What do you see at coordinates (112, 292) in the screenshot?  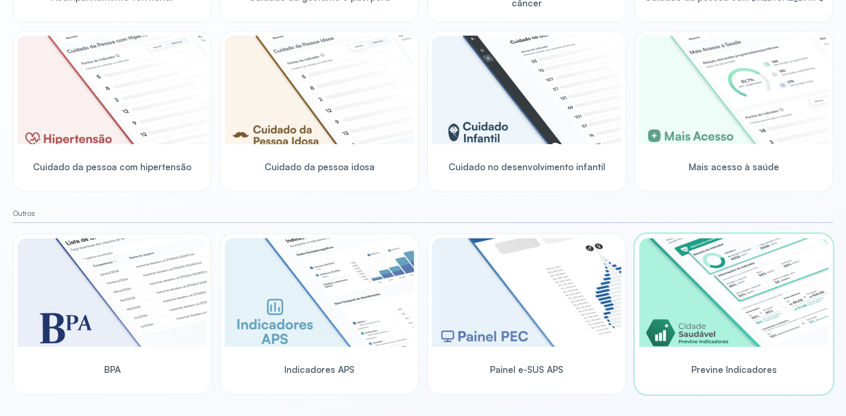 I see `img: bpa.png` at bounding box center [112, 292].